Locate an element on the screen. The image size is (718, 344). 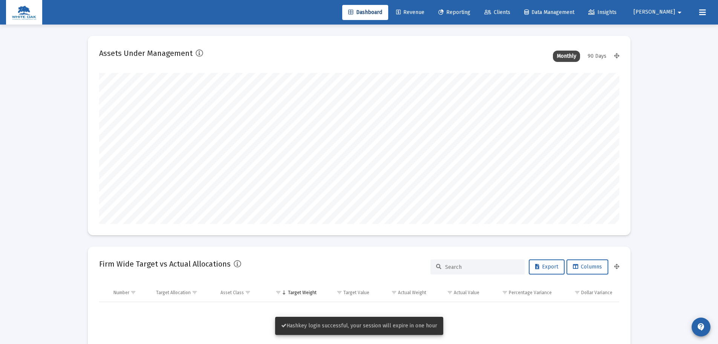
div: Actual Weight is located at coordinates (412, 292).